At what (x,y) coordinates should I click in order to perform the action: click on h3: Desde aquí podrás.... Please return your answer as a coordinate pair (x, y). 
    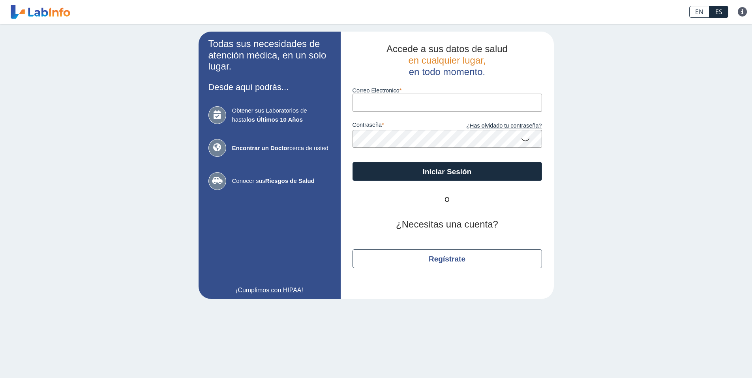
    Looking at the image, I should click on (269, 87).